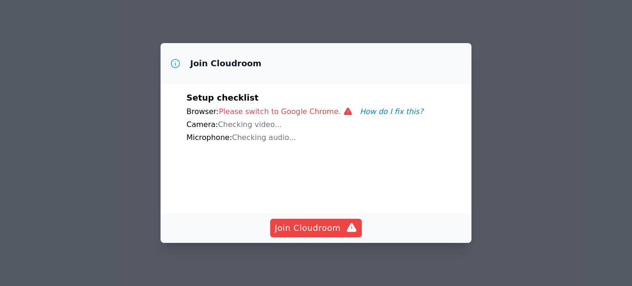 The image size is (632, 286). I want to click on span: Browser:, so click(203, 111).